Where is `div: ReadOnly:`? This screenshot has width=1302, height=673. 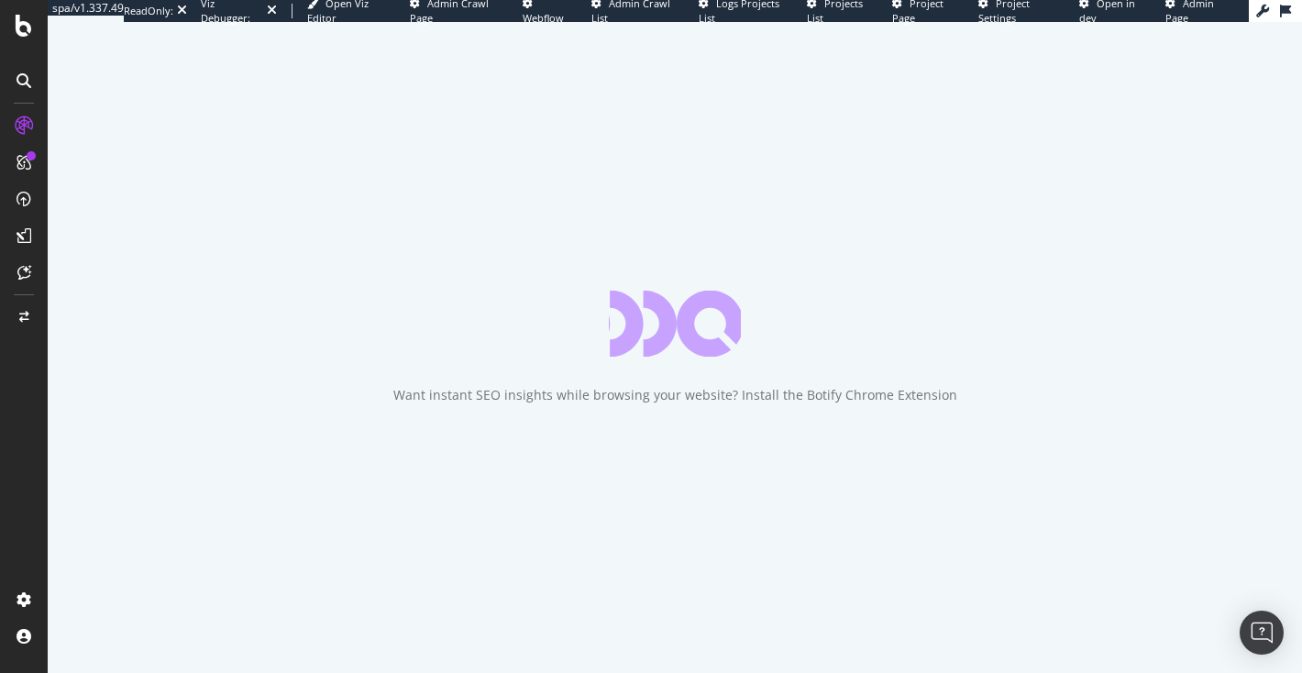 div: ReadOnly: is located at coordinates (149, 11).